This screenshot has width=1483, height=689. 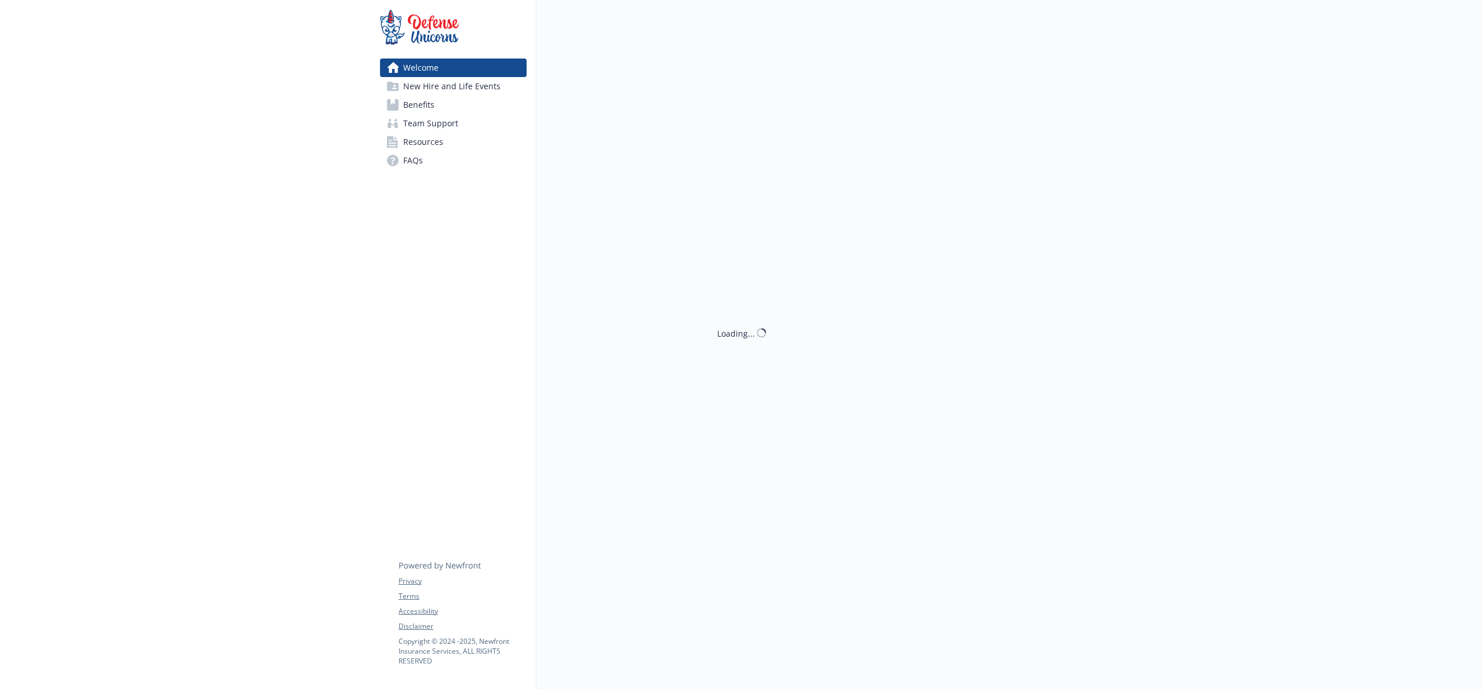 What do you see at coordinates (462, 596) in the screenshot?
I see `a: Terms` at bounding box center [462, 596].